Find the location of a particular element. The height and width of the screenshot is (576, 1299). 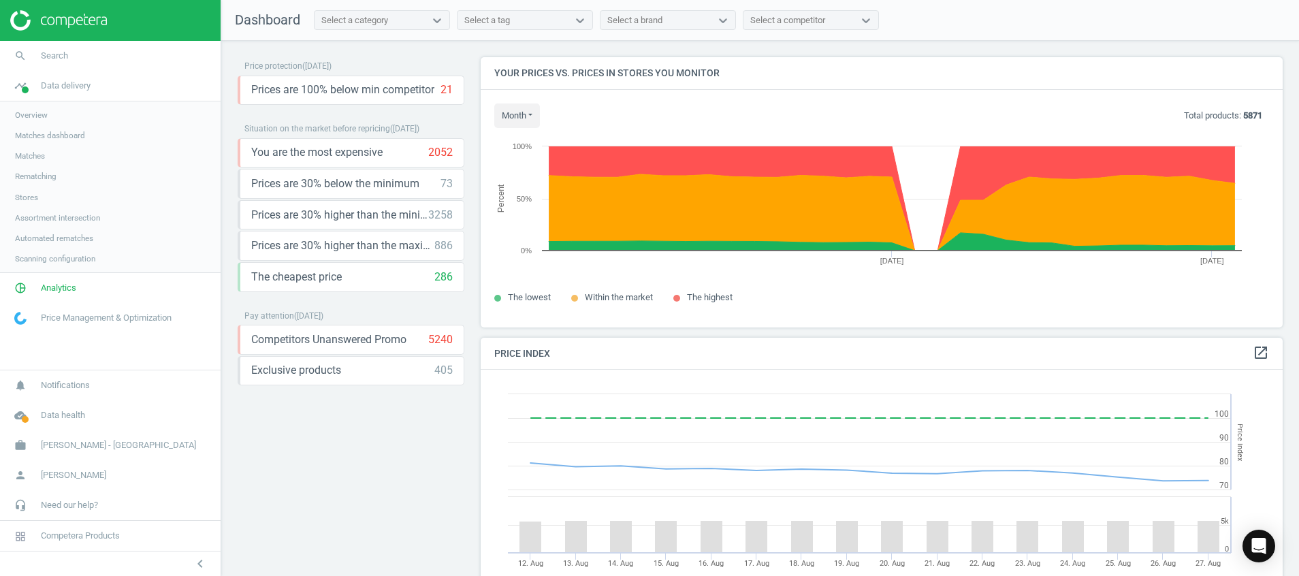

span: Exclusive products is located at coordinates (296, 370).